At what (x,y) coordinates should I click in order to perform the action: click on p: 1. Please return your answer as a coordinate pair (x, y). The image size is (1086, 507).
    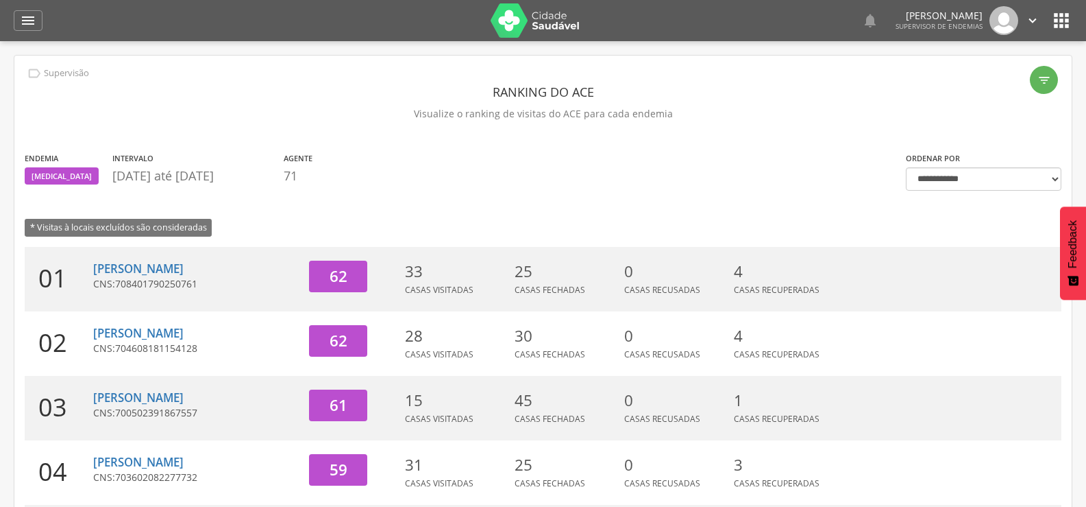
    Looking at the image, I should click on (786, 400).